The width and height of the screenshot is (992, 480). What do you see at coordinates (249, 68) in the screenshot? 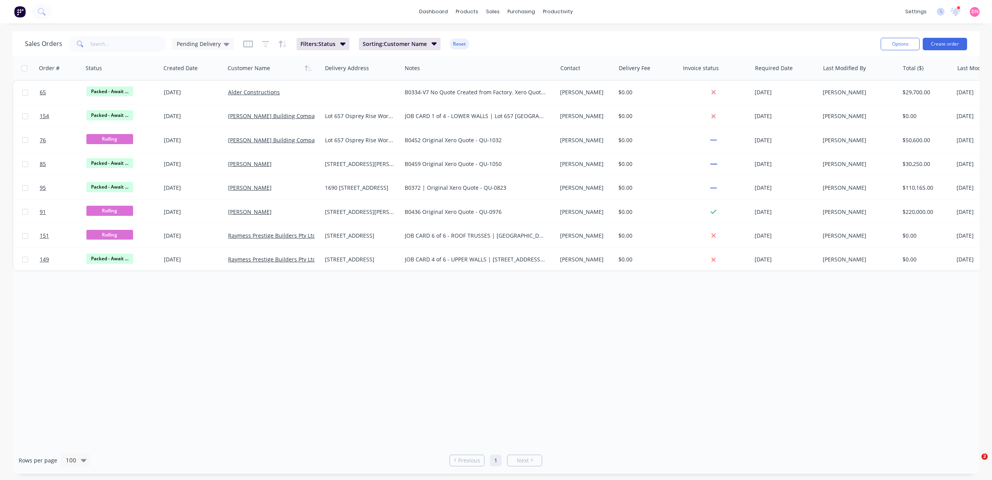
I see `div: Customer Name` at bounding box center [249, 68].